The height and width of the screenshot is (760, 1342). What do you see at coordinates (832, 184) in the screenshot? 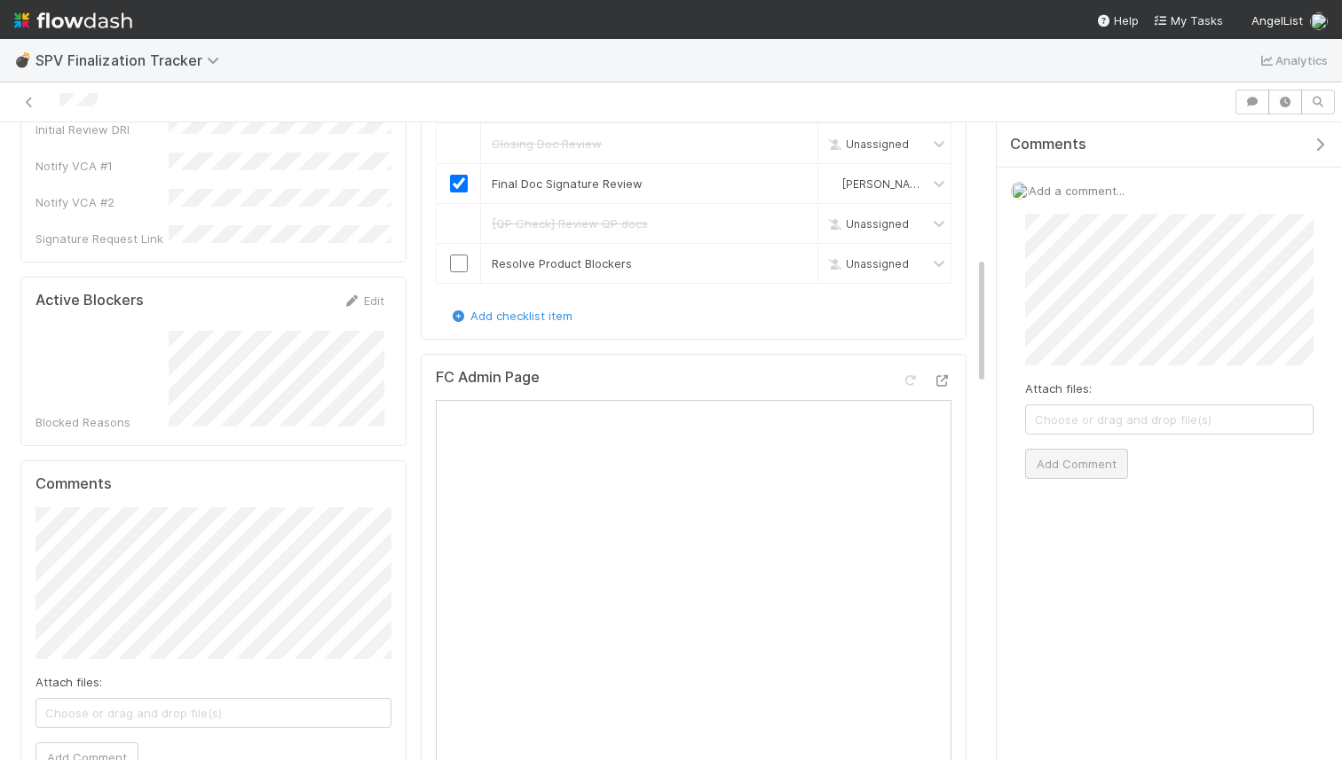
I see `img: avatar_45aa71e2-cea6-4b00-9298-a0421aa61a2d.png` at bounding box center [832, 184].